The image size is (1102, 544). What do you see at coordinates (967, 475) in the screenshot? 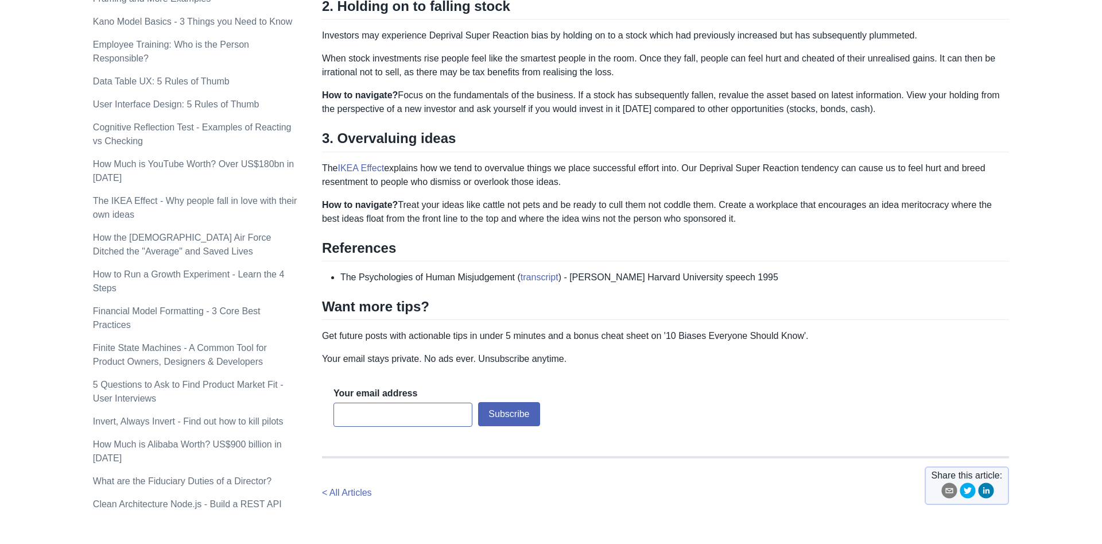
I see `span: Share this article:` at bounding box center [967, 475].